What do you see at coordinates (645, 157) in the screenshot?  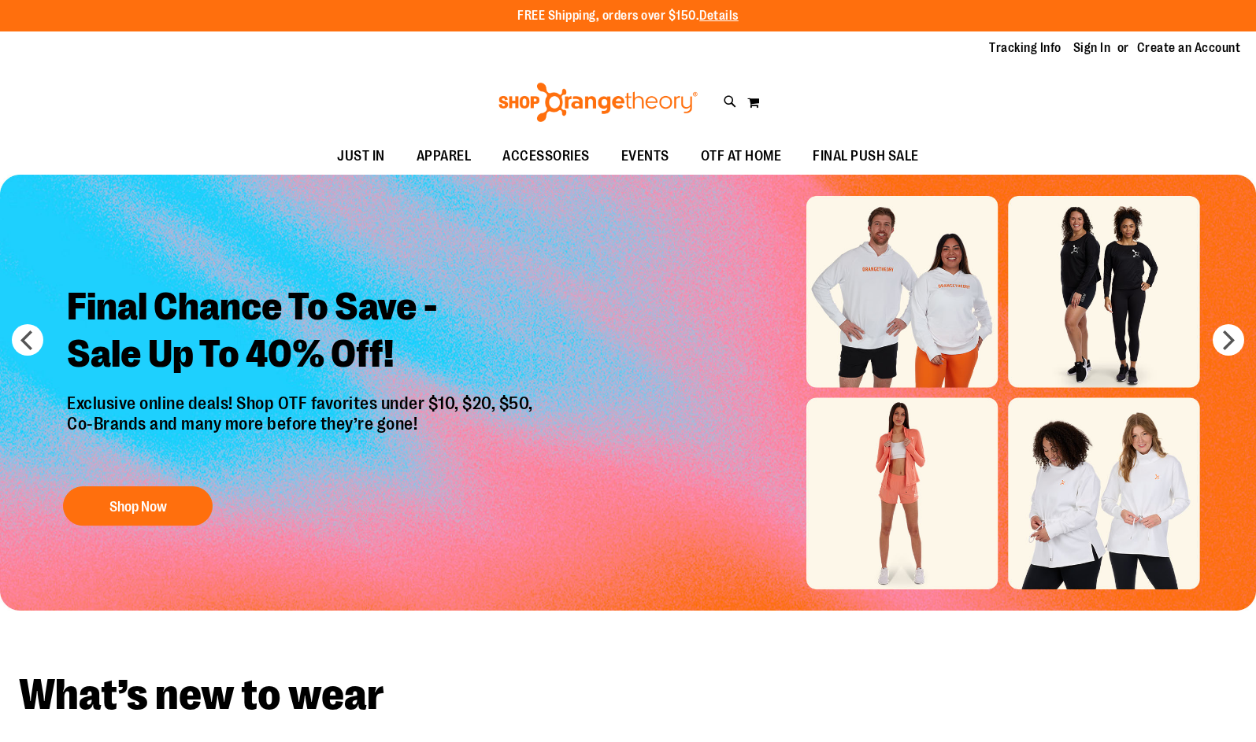 I see `a: EVENTS` at bounding box center [645, 157].